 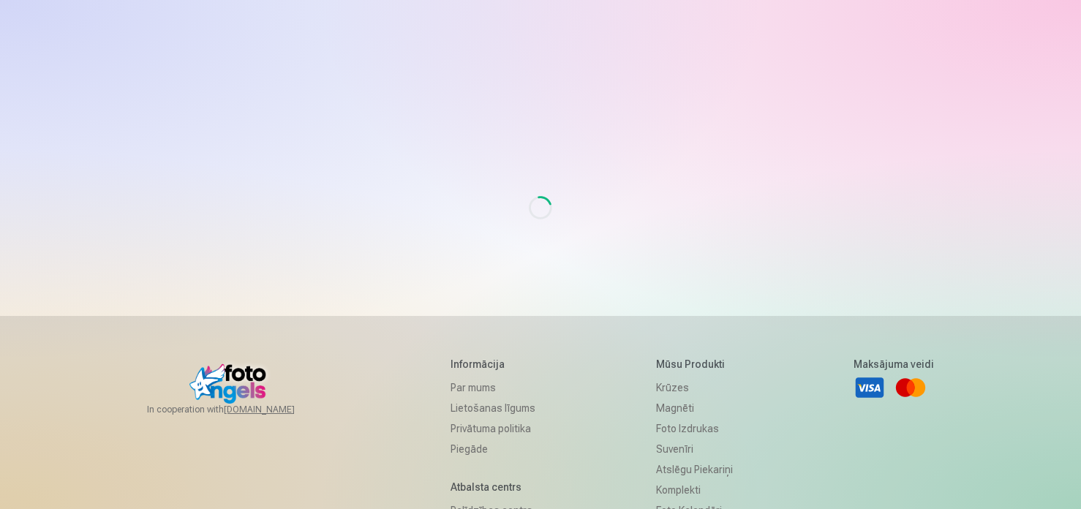 What do you see at coordinates (694, 364) in the screenshot?
I see `h5: Mūsu produkti` at bounding box center [694, 364].